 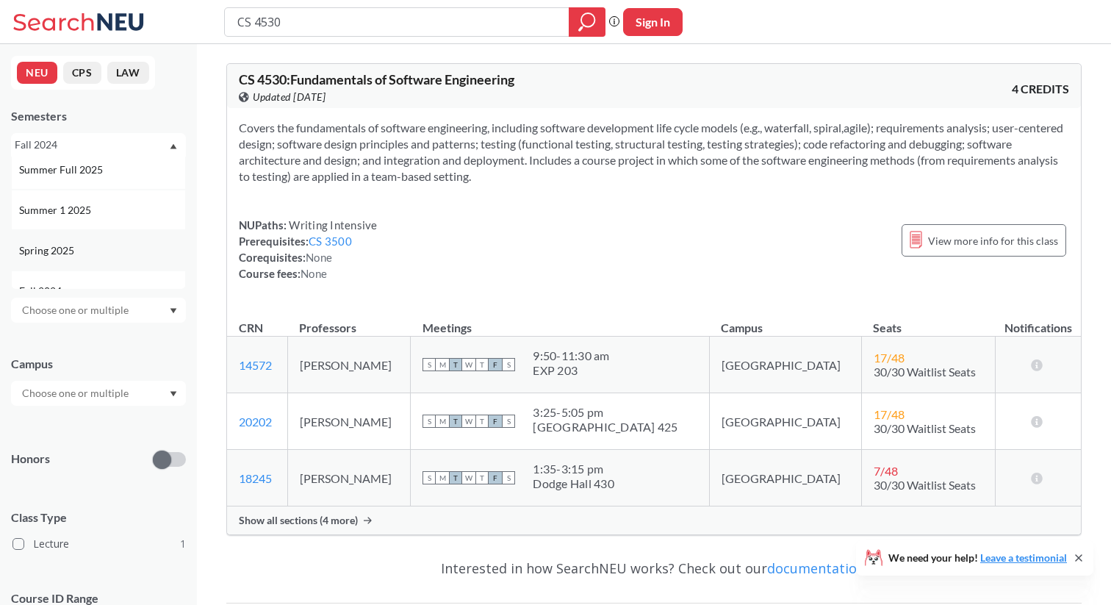 What do you see at coordinates (42, 291) in the screenshot?
I see `span: Fall 2024` at bounding box center [42, 291].